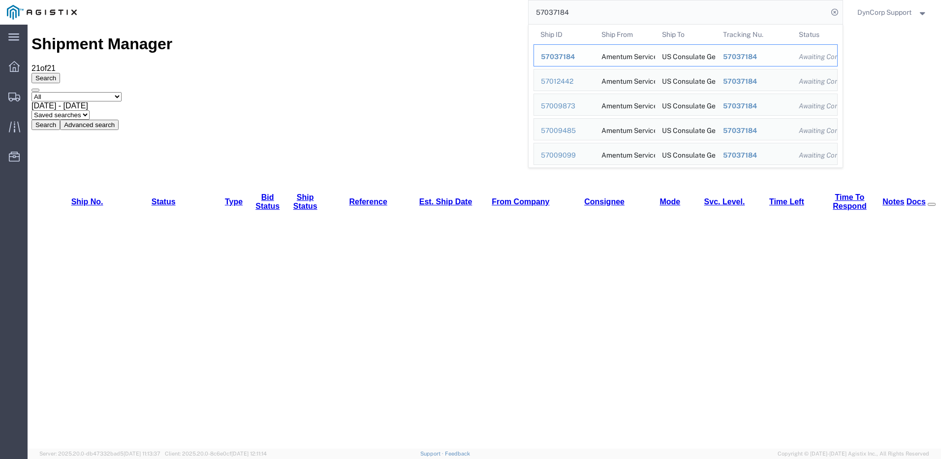 This screenshot has height=459, width=941. I want to click on a: Docs, so click(888, 177).